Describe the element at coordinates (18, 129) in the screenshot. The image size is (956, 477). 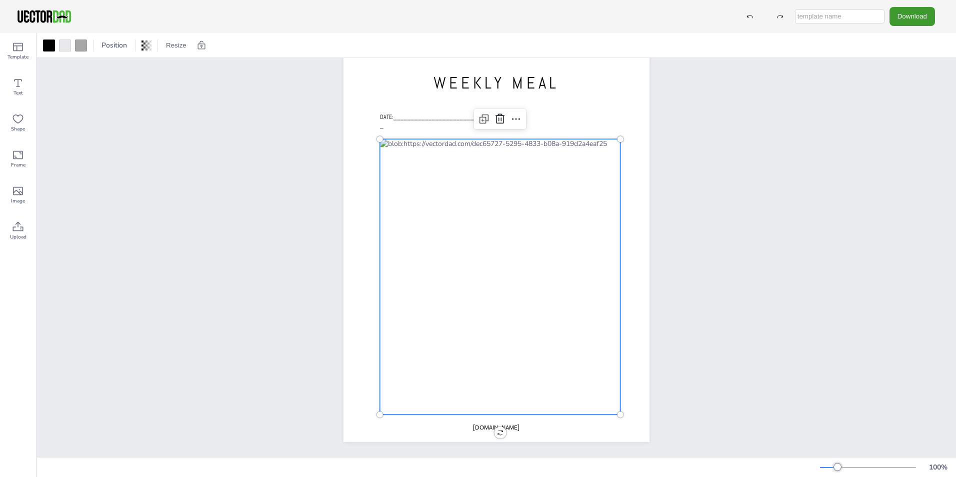
I see `span: Shape` at that location.